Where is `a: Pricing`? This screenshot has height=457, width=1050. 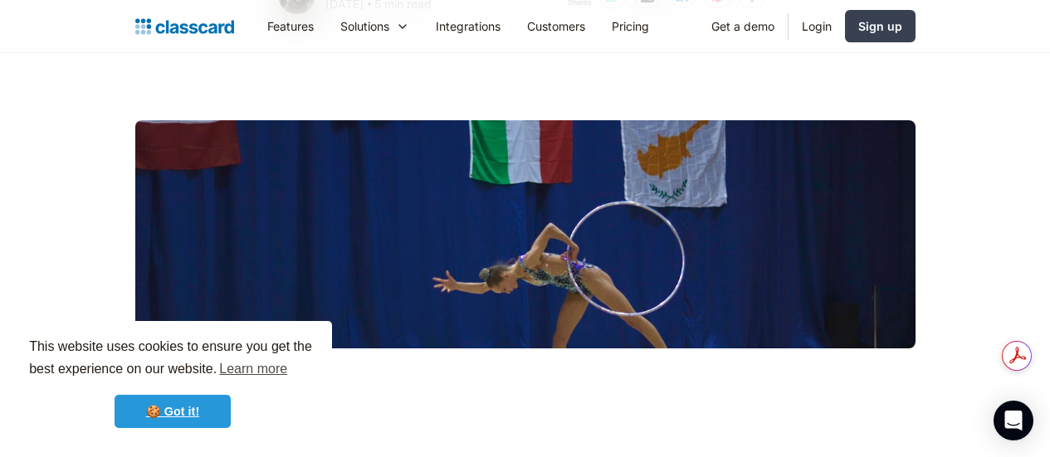 a: Pricing is located at coordinates (630, 26).